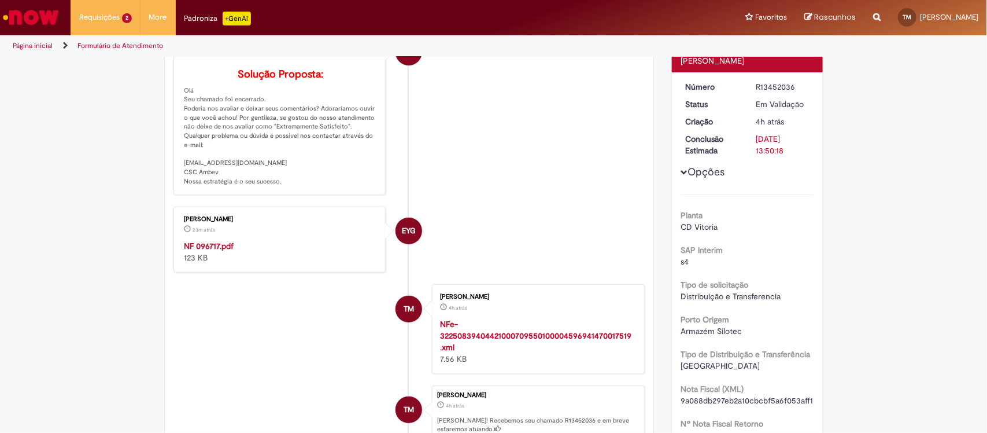 The height and width of the screenshot is (433, 987). Describe the element at coordinates (712, 104) in the screenshot. I see `dt: Status` at that location.